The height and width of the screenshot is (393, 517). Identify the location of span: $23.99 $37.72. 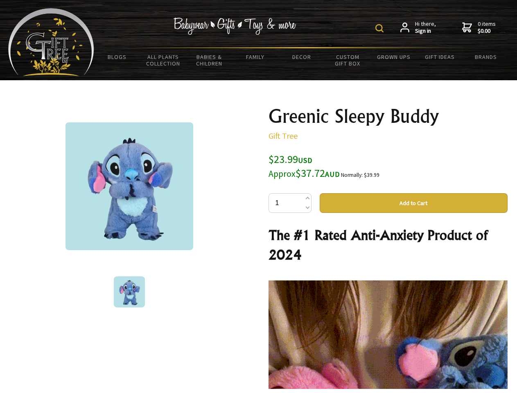
(304, 166).